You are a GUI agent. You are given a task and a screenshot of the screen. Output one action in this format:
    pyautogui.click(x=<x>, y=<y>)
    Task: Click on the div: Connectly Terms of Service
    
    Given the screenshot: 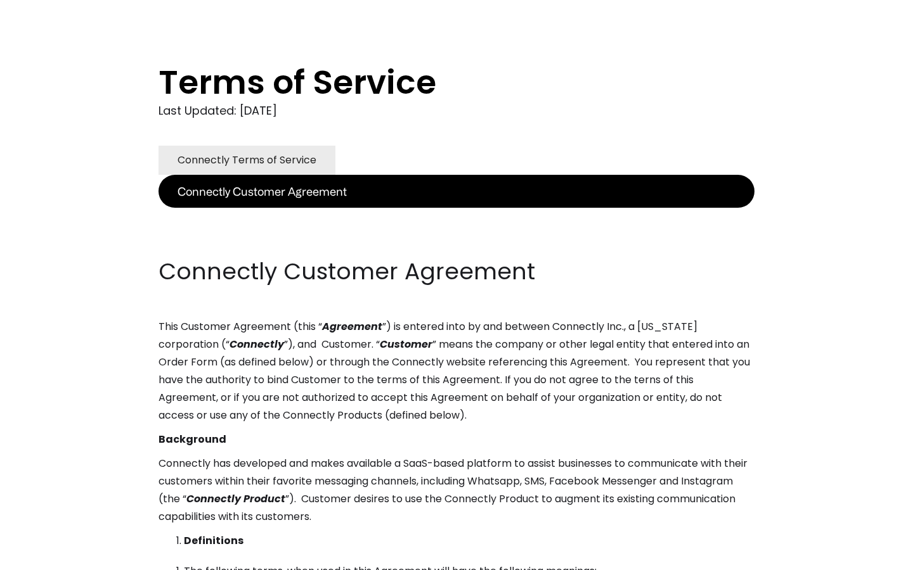 What is the action you would take?
    pyautogui.click(x=247, y=160)
    